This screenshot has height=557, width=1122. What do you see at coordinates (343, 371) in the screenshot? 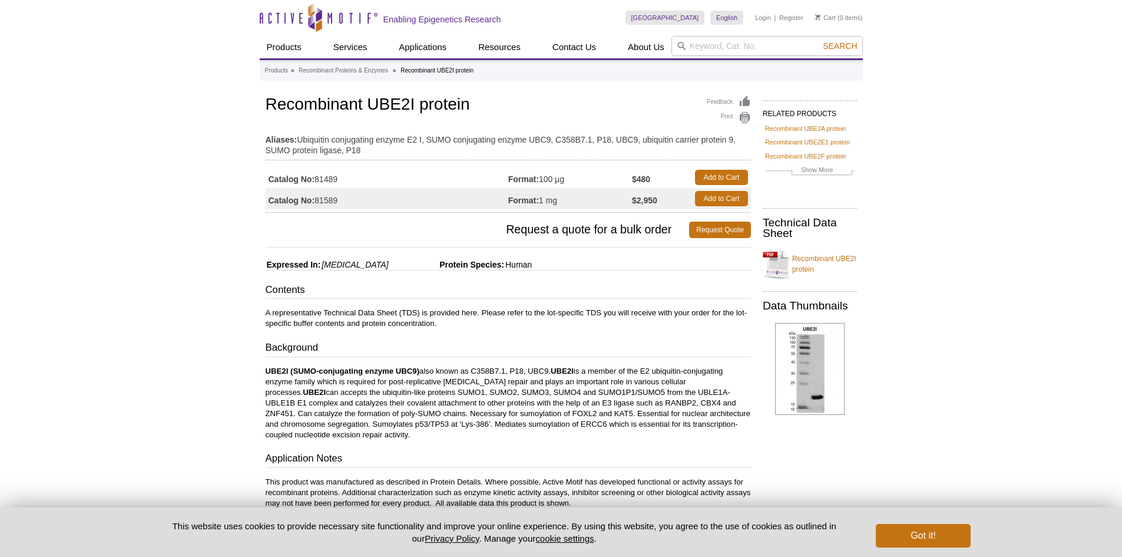
I see `strong: UBE2I (SUMO-conjugating enzyme UBC9)` at bounding box center [343, 371].